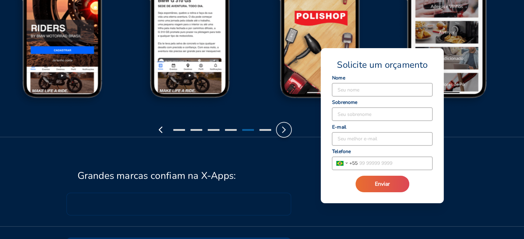 The width and height of the screenshot is (524, 239). Describe the element at coordinates (382, 184) in the screenshot. I see `span: Enviar` at that location.